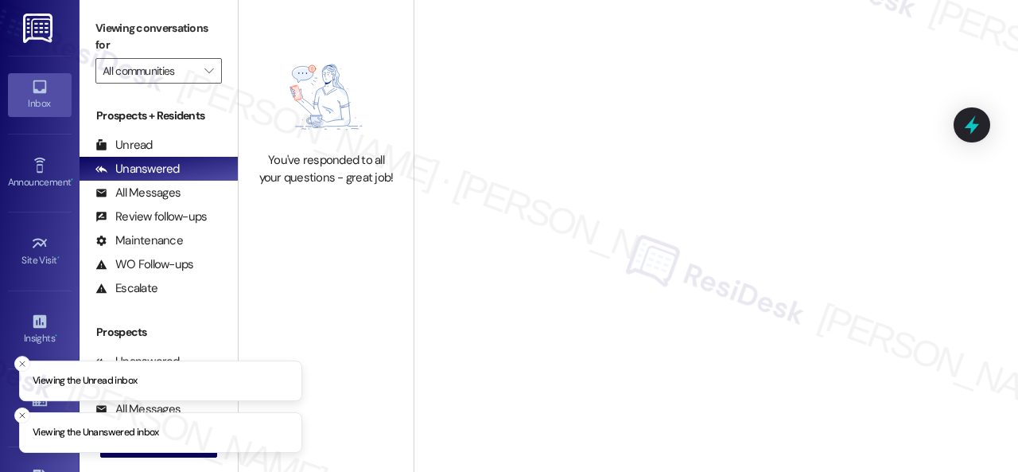  What do you see at coordinates (138, 192) in the screenshot?
I see `div: All Messages` at bounding box center [138, 192].